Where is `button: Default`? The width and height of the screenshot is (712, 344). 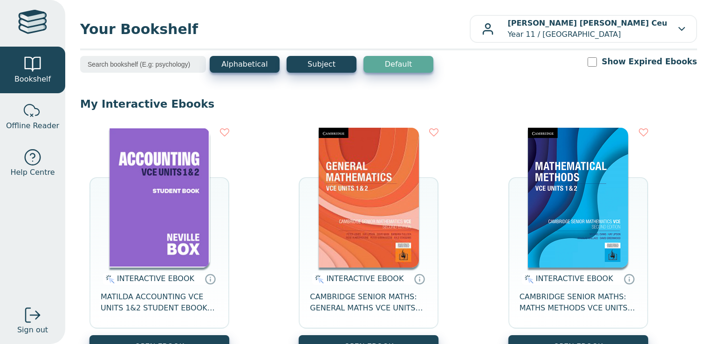
button: Default is located at coordinates (399, 64).